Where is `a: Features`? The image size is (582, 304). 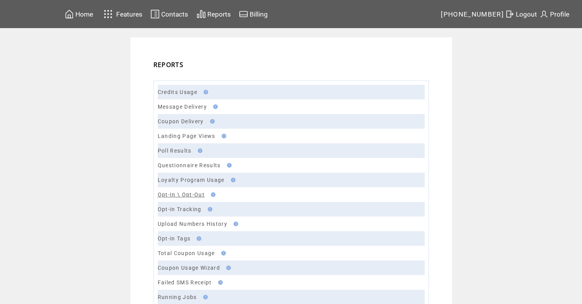 a: Features is located at coordinates (122, 14).